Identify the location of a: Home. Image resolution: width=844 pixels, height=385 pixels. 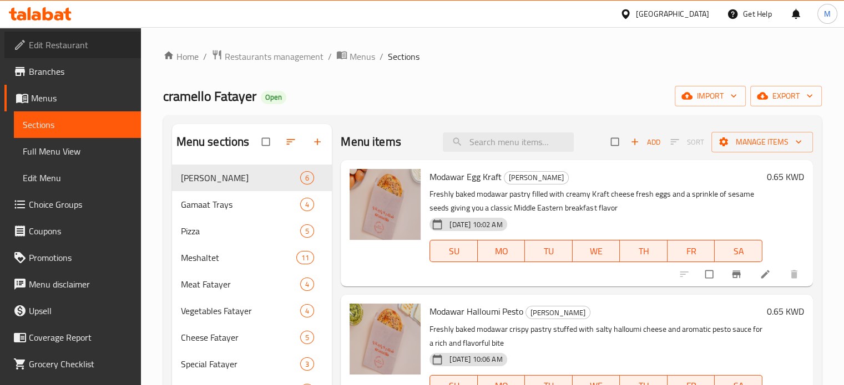
(181, 57).